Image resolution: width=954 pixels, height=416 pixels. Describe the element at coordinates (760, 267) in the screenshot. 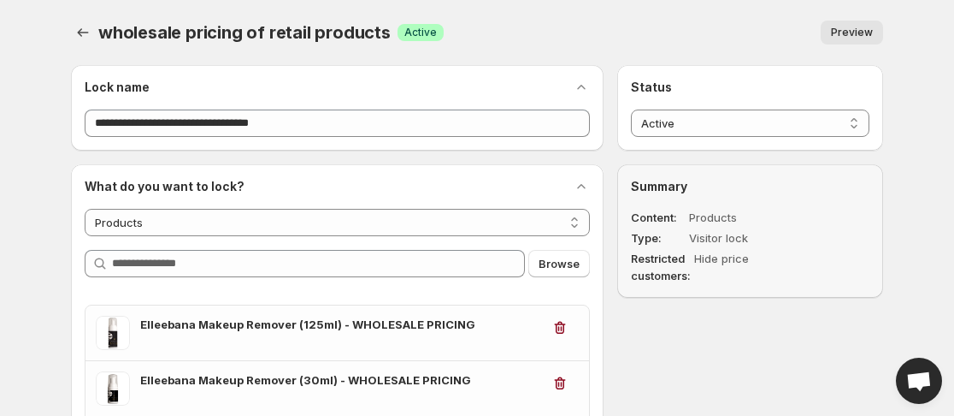

I see `dd: Hide price` at that location.